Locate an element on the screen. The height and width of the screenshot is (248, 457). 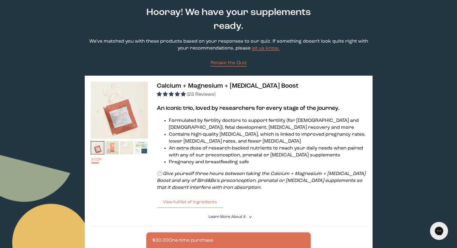
b: An iconic trio, loved by researchers for every stage of the journey. is located at coordinates (248, 108).